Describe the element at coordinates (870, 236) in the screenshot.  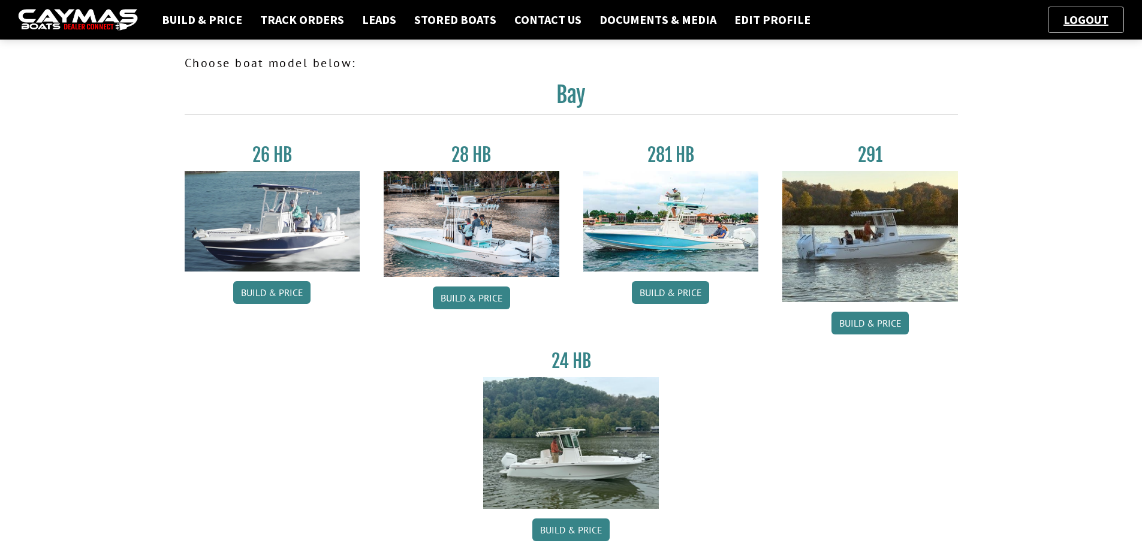
I see `img: 291_Thumbnail.jpg` at that location.